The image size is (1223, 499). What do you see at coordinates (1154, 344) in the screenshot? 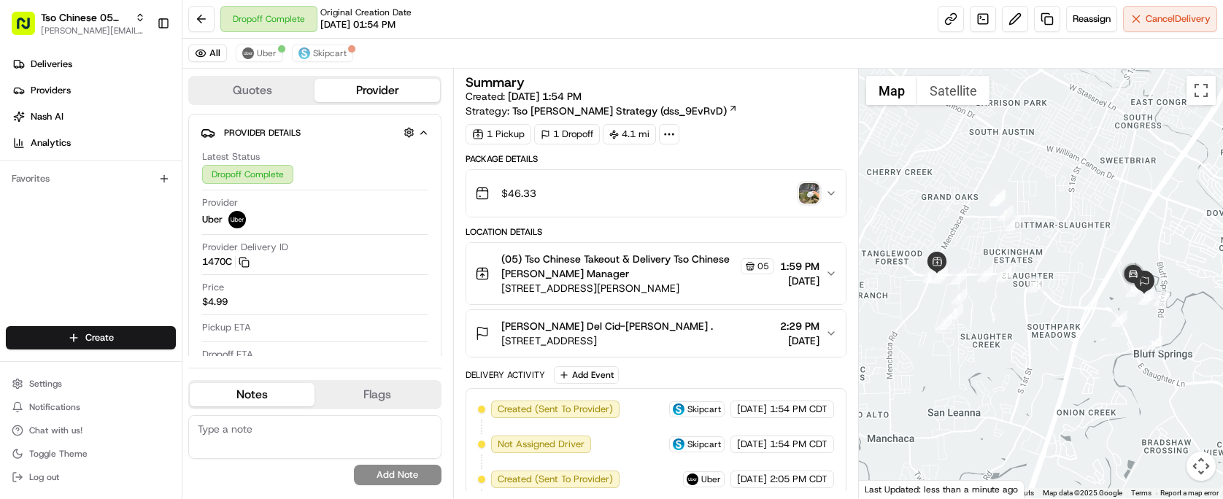
I see `div: 16` at bounding box center [1154, 344].